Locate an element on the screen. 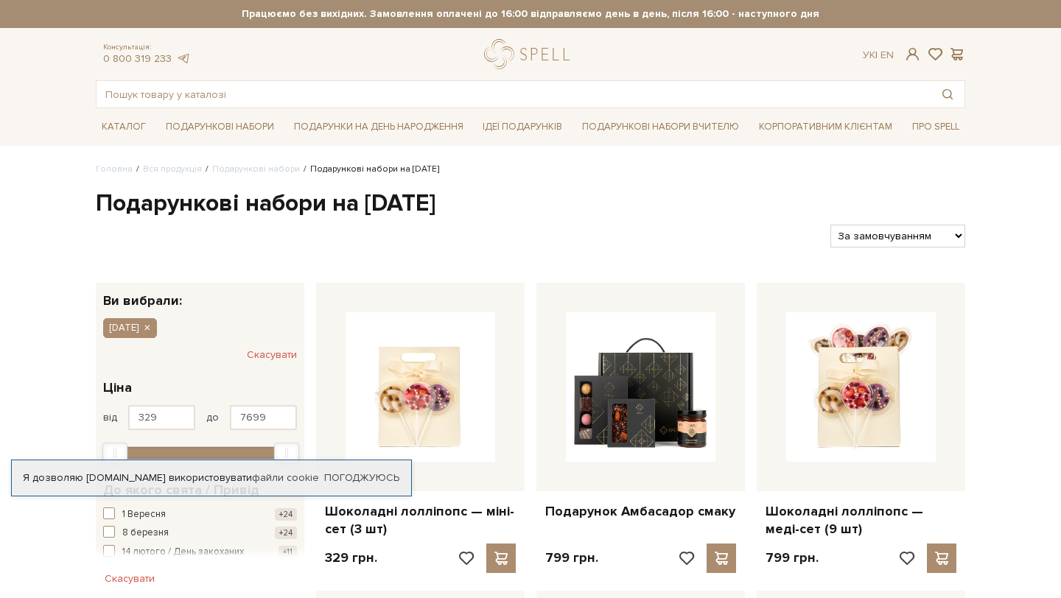  a: Подарункові набори Вчителю is located at coordinates (660, 127).